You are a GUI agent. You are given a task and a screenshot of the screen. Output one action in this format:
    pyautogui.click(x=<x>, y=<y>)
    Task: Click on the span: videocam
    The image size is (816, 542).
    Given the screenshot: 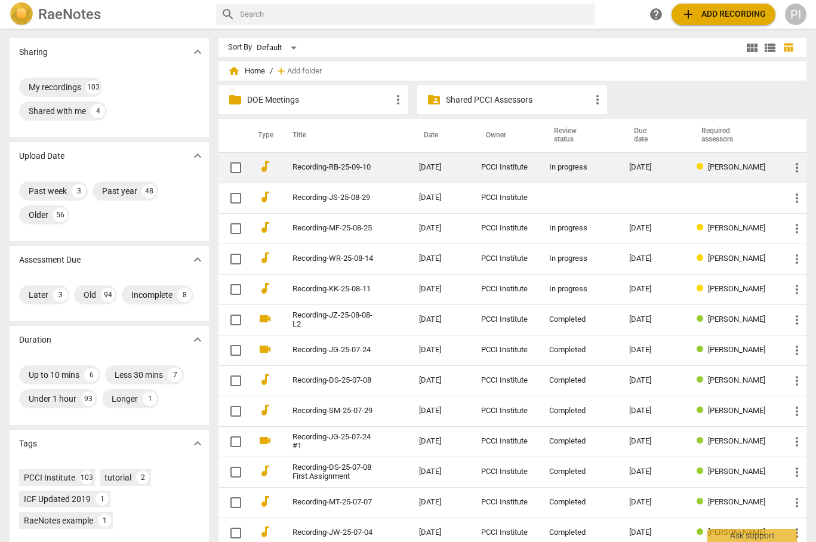 What is the action you would take?
    pyautogui.click(x=265, y=440)
    